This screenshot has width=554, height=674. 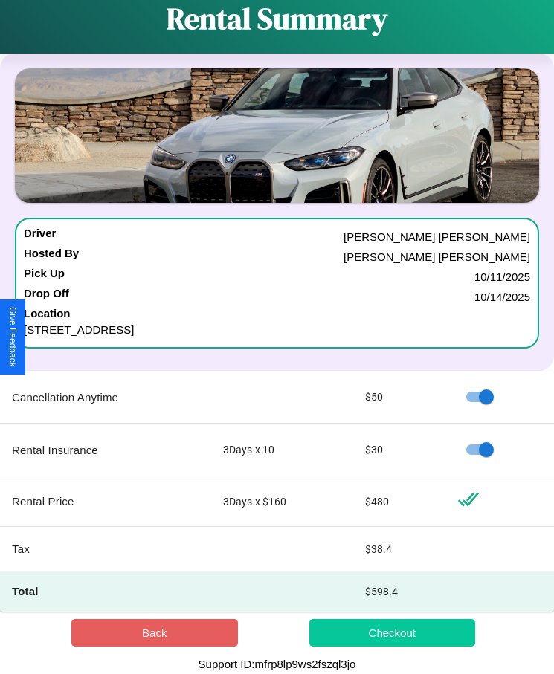 What do you see at coordinates (399, 502) in the screenshot?
I see `td: $ 480` at bounding box center [399, 502].